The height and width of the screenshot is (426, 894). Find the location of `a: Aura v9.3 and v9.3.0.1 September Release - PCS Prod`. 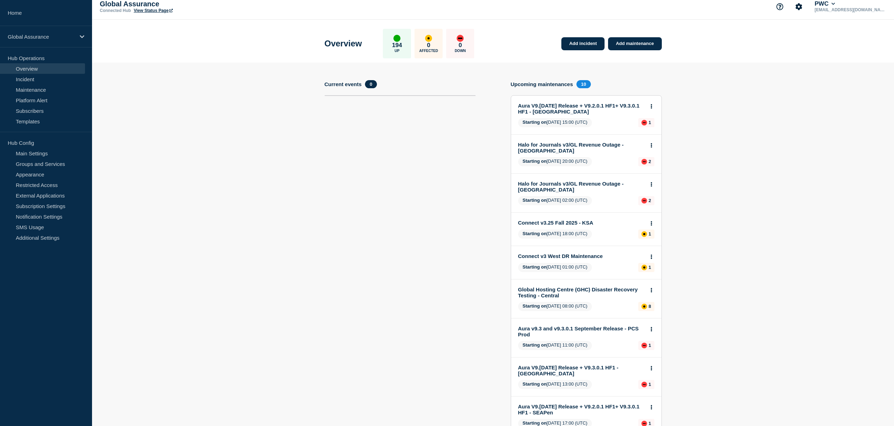

a: Aura v9.3 and v9.3.0.1 September Release - PCS Prod is located at coordinates (581, 331).